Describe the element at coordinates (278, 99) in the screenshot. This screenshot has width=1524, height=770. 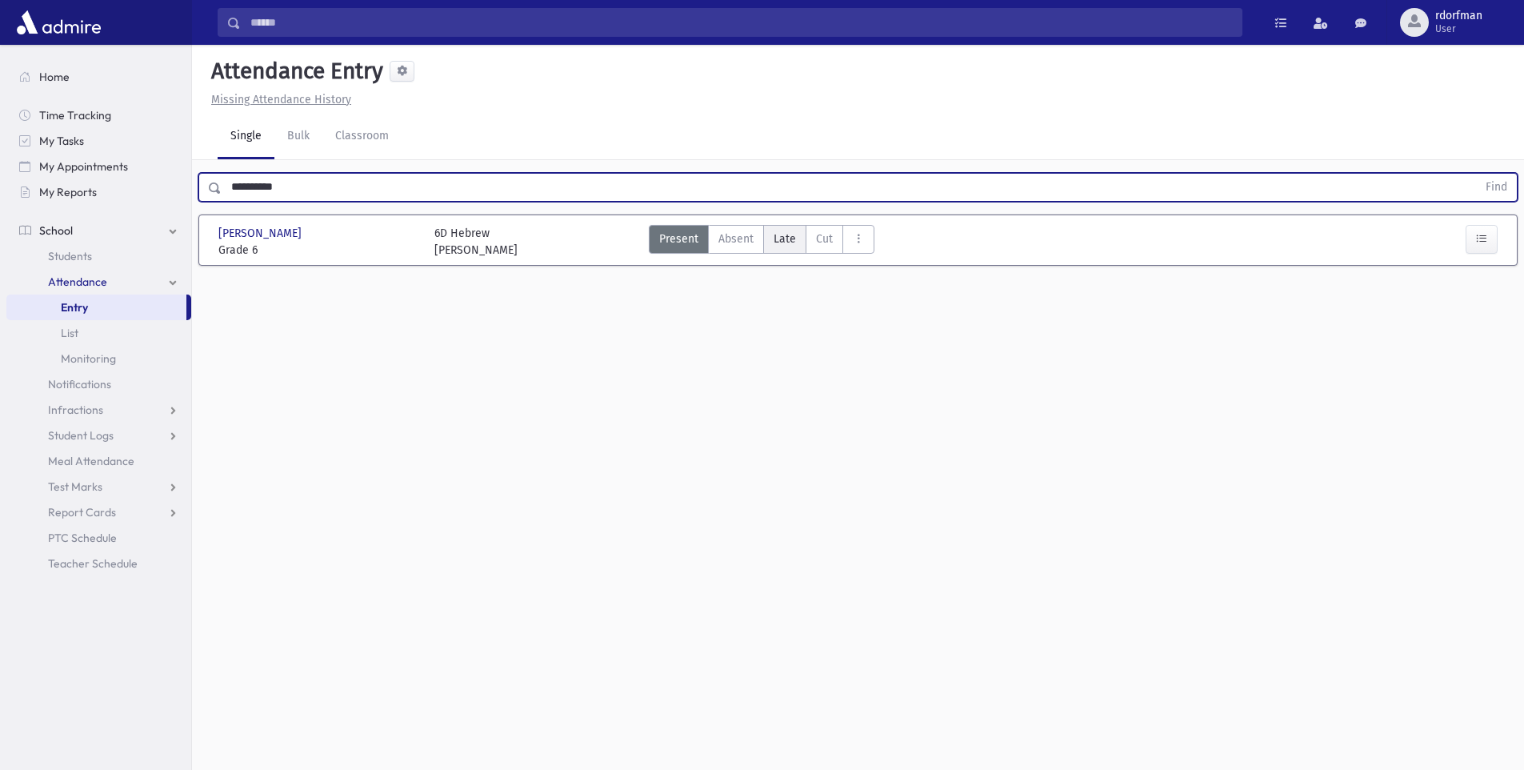
I see `a: Missing Attendance History` at that location.